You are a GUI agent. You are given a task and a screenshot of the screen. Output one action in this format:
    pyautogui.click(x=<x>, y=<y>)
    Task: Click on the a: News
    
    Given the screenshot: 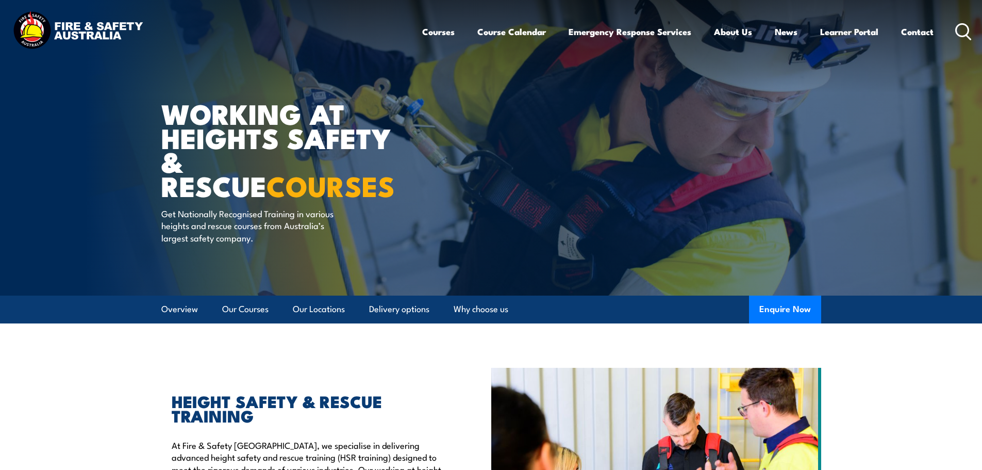 What is the action you would take?
    pyautogui.click(x=786, y=31)
    